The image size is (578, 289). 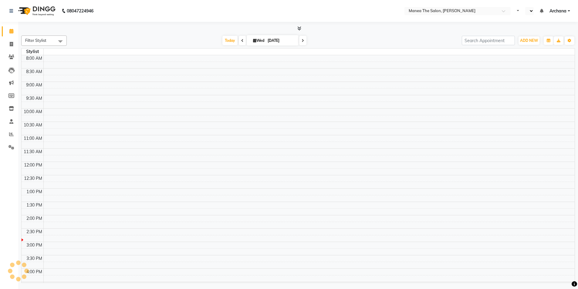 I want to click on div: 9:00 AM, so click(x=34, y=85).